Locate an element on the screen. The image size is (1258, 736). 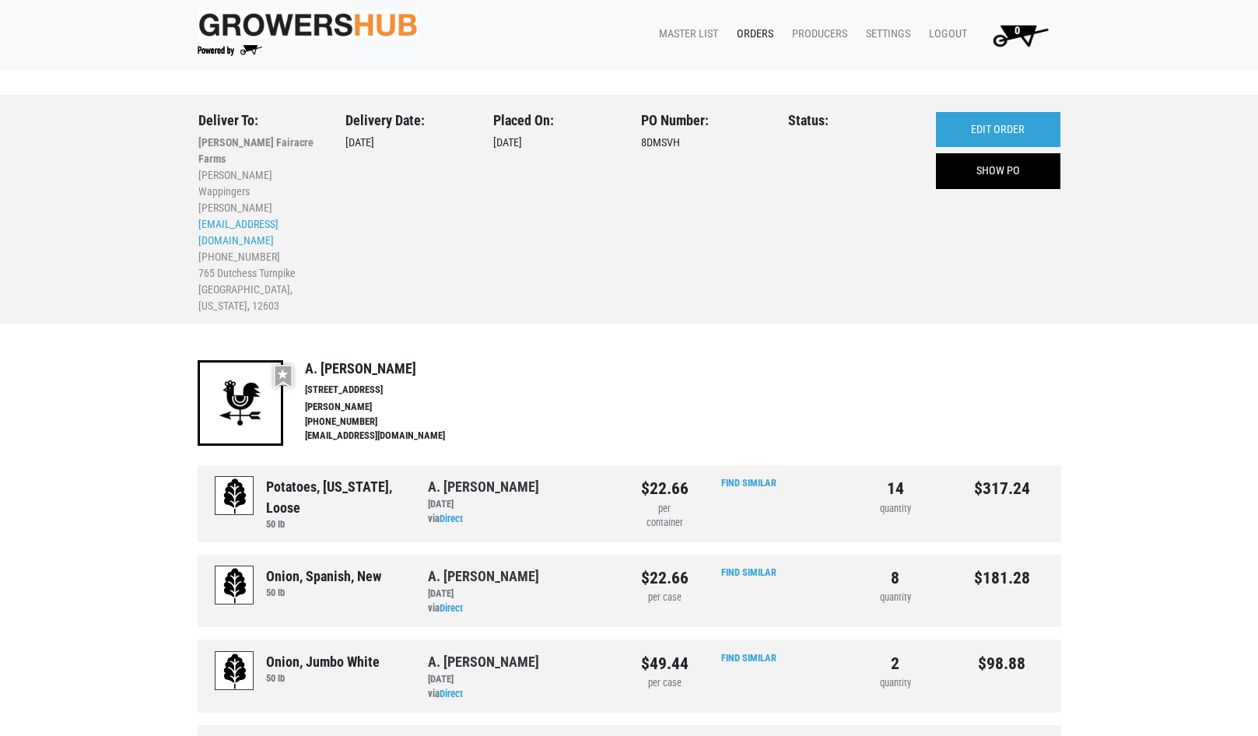
div: $181.28 is located at coordinates (1001, 578).